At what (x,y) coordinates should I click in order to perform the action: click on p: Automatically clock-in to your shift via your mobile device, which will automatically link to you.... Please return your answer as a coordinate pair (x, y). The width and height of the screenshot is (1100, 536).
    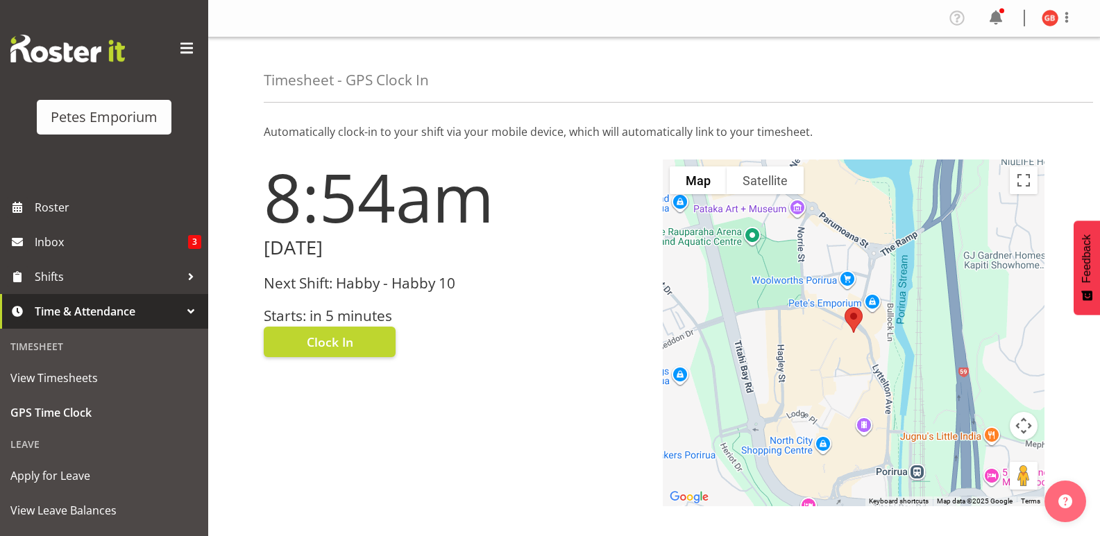
    Looking at the image, I should click on (654, 132).